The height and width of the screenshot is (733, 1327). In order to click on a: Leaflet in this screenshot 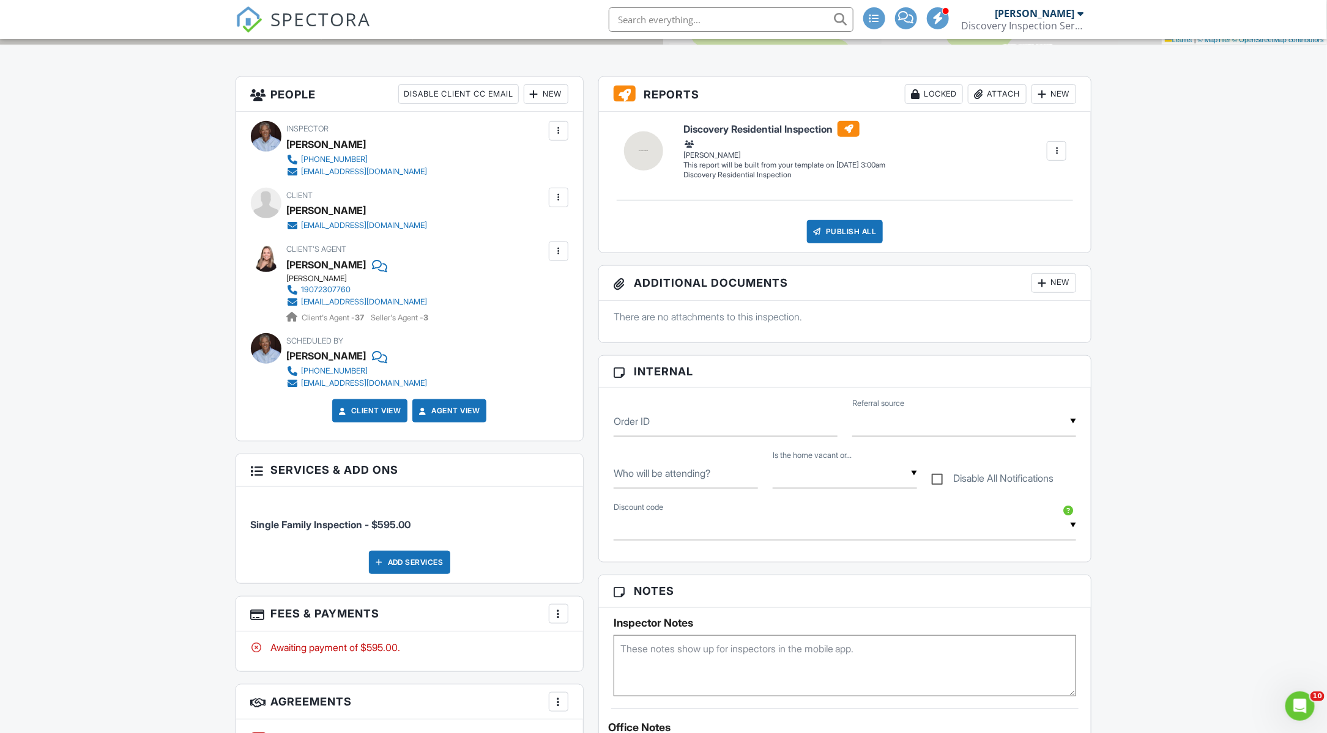, I will do `click(1178, 40)`.